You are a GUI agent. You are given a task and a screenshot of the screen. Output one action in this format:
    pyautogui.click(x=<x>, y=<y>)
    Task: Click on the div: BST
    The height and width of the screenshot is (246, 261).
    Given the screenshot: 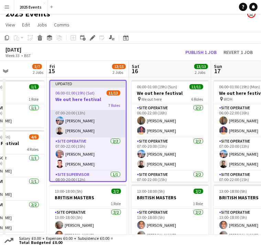 What is the action you would take?
    pyautogui.click(x=27, y=55)
    